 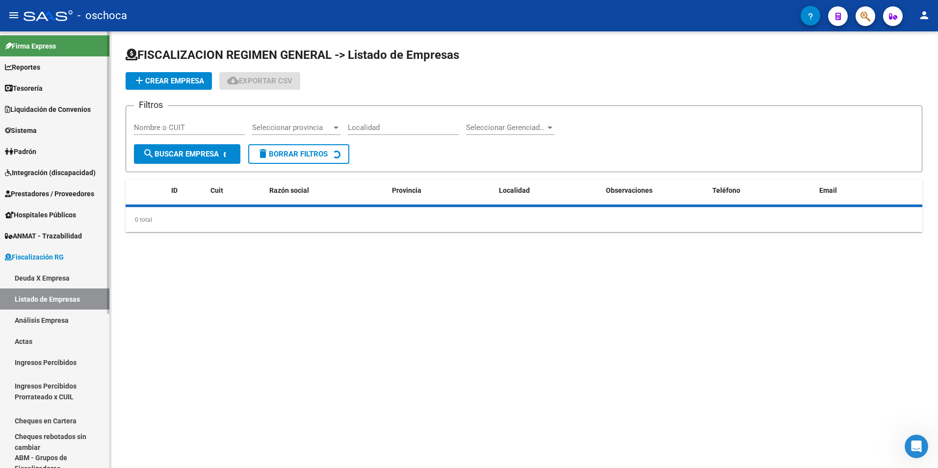 I want to click on span: - oschoca, so click(x=102, y=16).